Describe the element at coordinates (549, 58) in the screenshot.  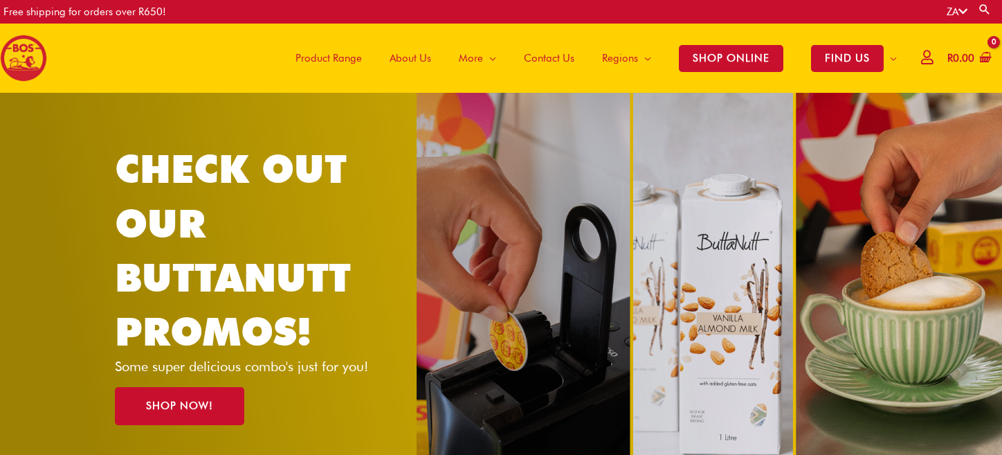
I see `span: Contact Us` at that location.